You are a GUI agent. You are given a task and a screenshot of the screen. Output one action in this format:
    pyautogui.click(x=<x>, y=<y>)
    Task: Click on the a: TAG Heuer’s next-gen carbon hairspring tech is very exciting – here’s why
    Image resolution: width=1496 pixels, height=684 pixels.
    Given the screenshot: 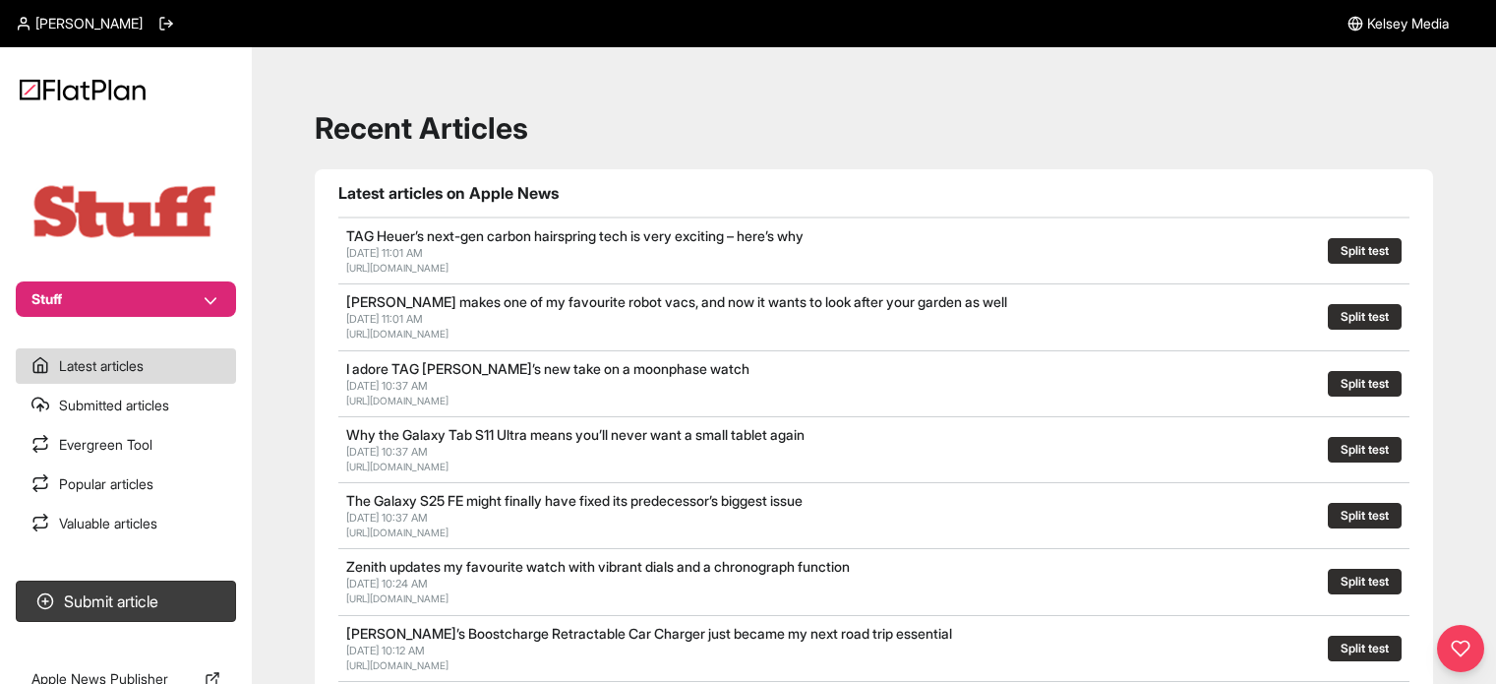 What is the action you would take?
    pyautogui.click(x=574, y=235)
    